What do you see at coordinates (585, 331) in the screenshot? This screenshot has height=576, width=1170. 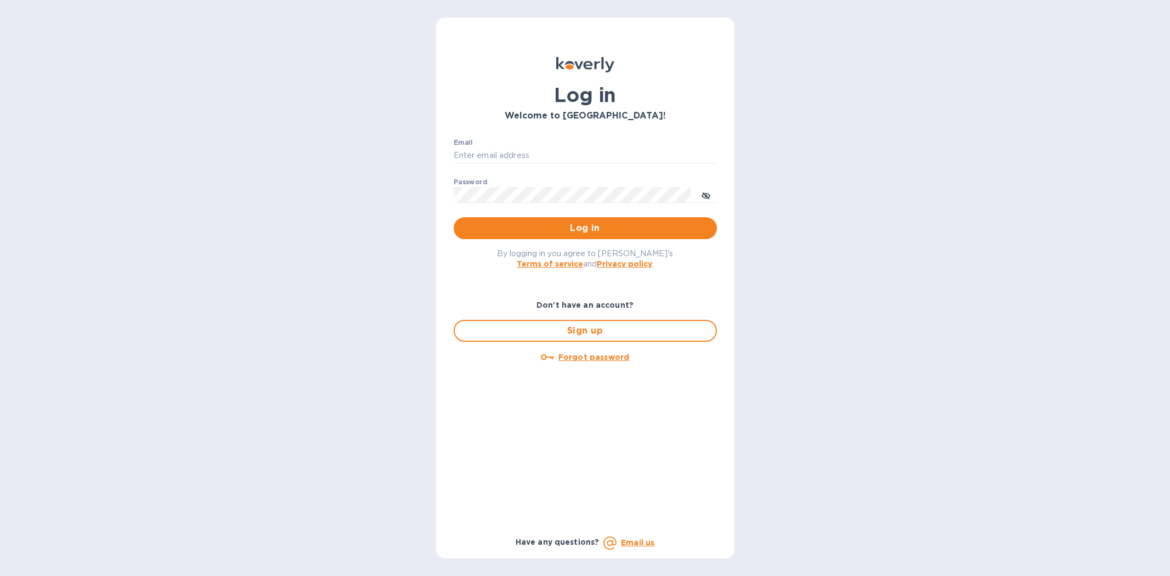 I see `button: Sign up` at bounding box center [585, 331].